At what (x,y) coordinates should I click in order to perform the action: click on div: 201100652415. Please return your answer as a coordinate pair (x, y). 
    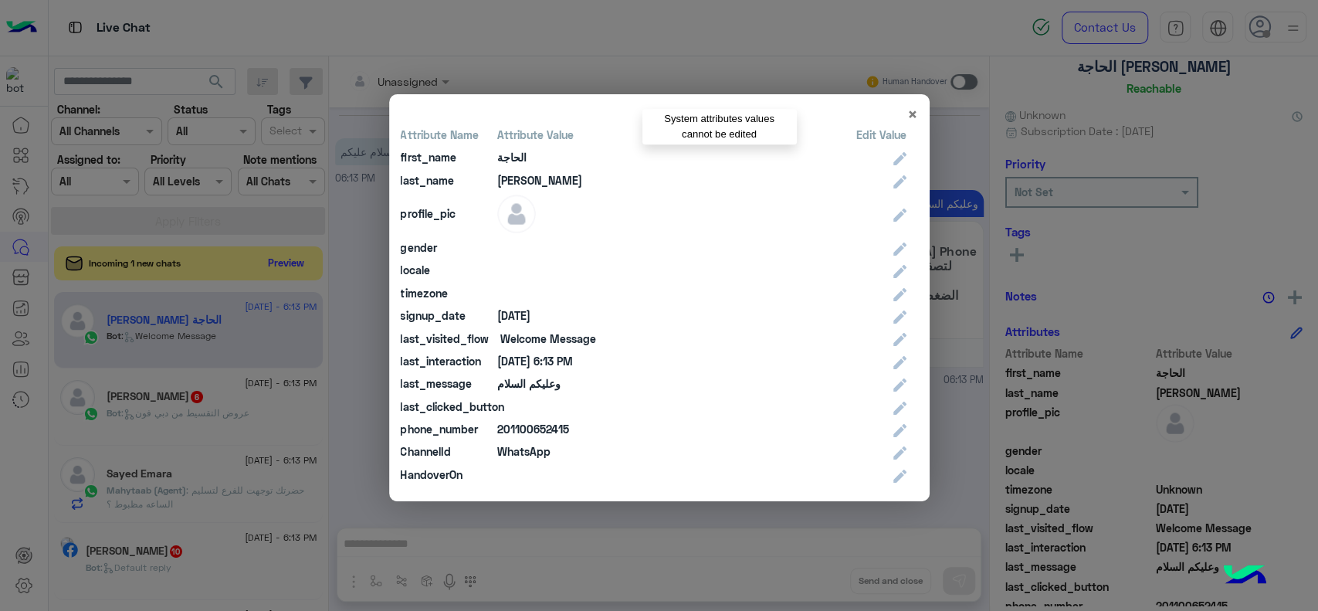
    Looking at the image, I should click on (533, 428).